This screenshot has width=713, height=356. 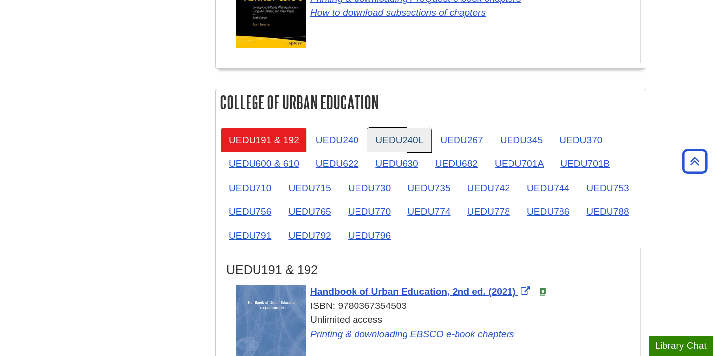 I want to click on a: UEDU788, so click(x=607, y=211).